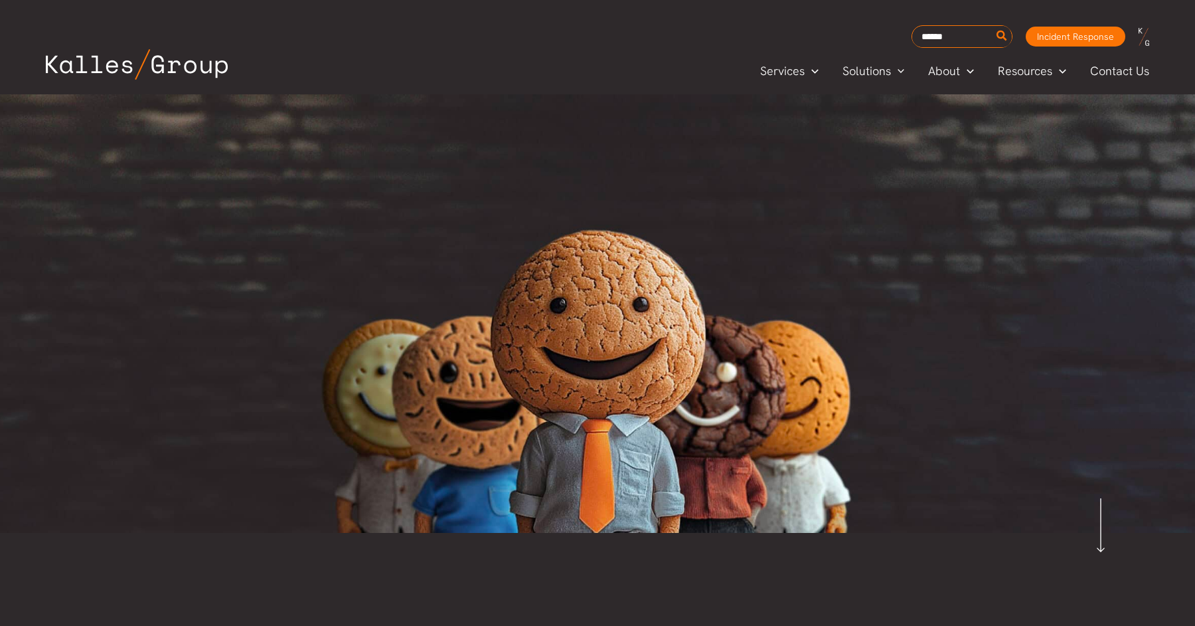  What do you see at coordinates (1025, 71) in the screenshot?
I see `span: Resources` at bounding box center [1025, 71].